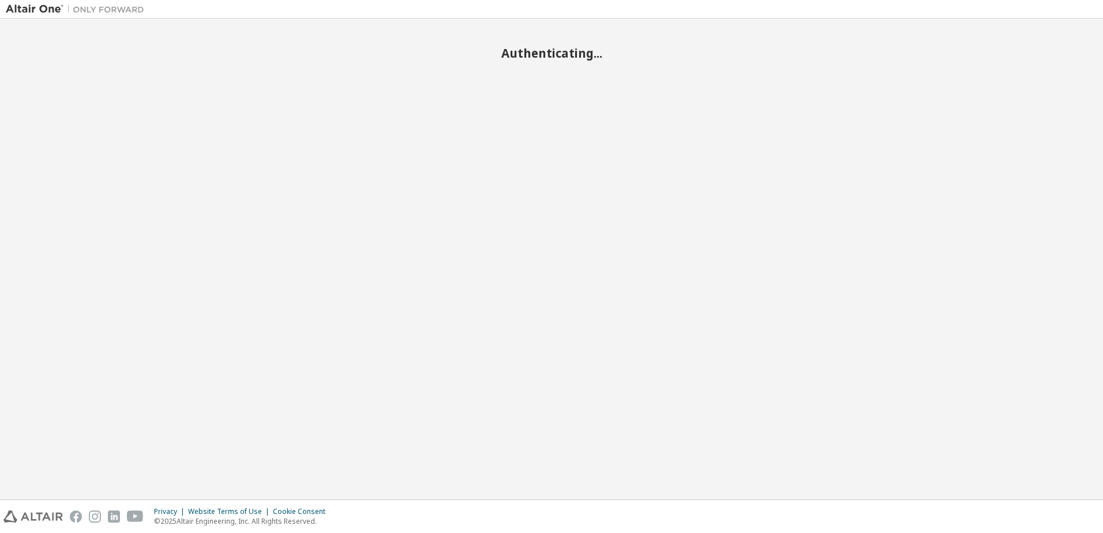 The height and width of the screenshot is (533, 1103). I want to click on img: instagram.svg, so click(95, 516).